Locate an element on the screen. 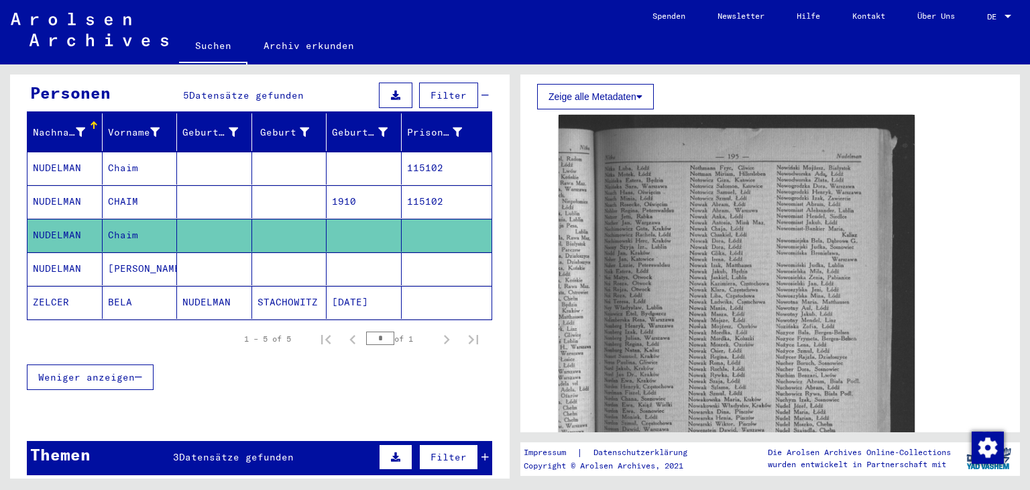 This screenshot has height=490, width=1030. div: of 1 is located at coordinates (400, 338).